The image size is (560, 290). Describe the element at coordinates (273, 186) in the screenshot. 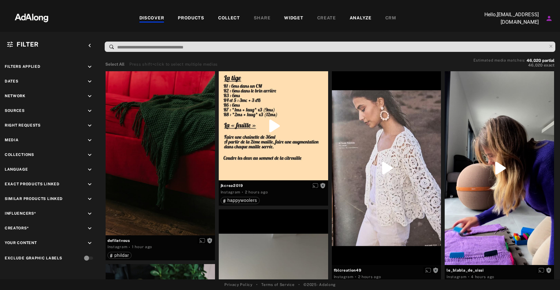

I see `span: jkcrea2019` at that location.